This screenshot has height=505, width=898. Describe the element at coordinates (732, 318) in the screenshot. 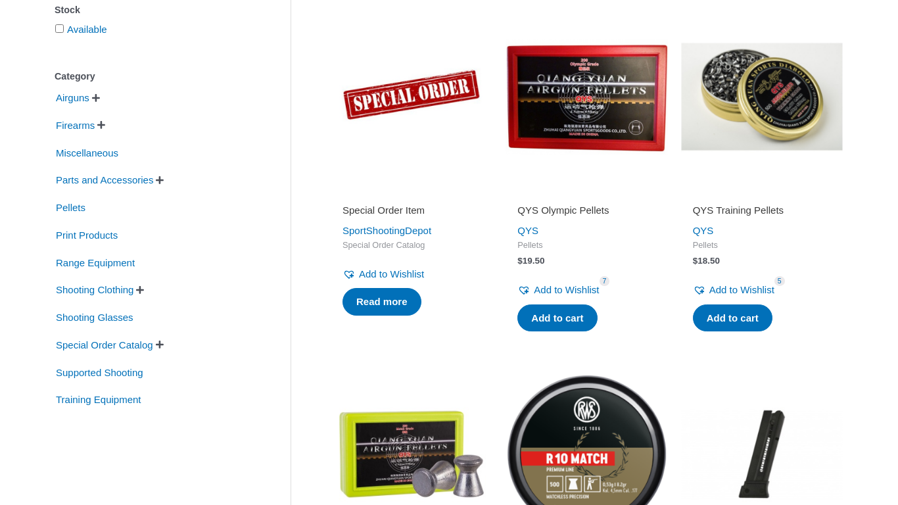

I see `a: Add to cart: “QYS Training Pellets”` at that location.